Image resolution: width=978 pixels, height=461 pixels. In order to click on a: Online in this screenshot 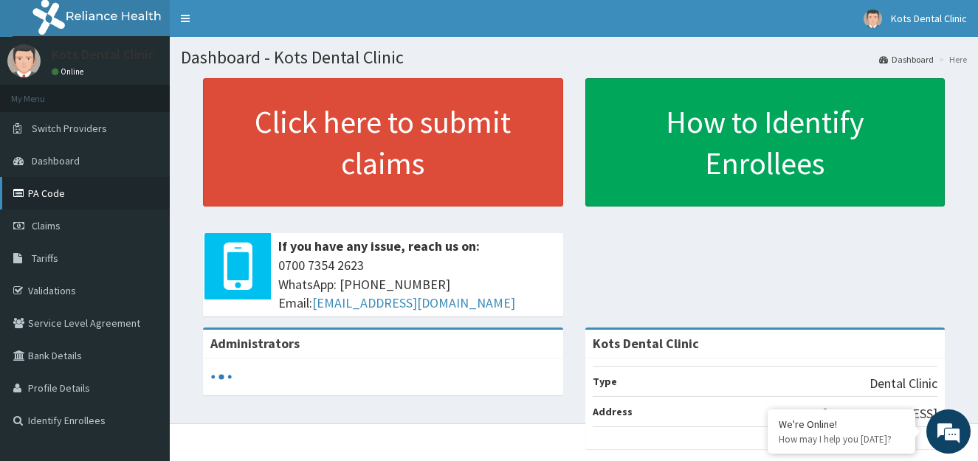, I will do `click(69, 72)`.